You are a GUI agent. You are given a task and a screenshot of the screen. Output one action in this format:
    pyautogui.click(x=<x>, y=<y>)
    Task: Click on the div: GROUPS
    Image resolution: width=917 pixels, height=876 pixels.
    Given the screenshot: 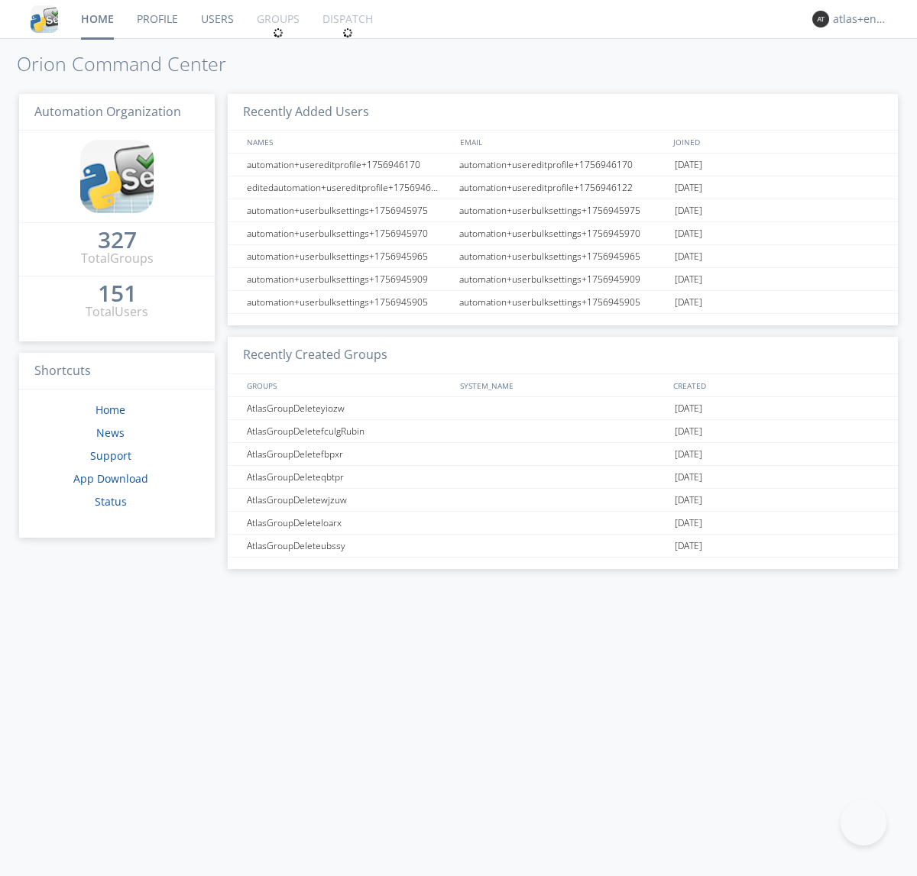 What is the action you would take?
    pyautogui.click(x=348, y=385)
    